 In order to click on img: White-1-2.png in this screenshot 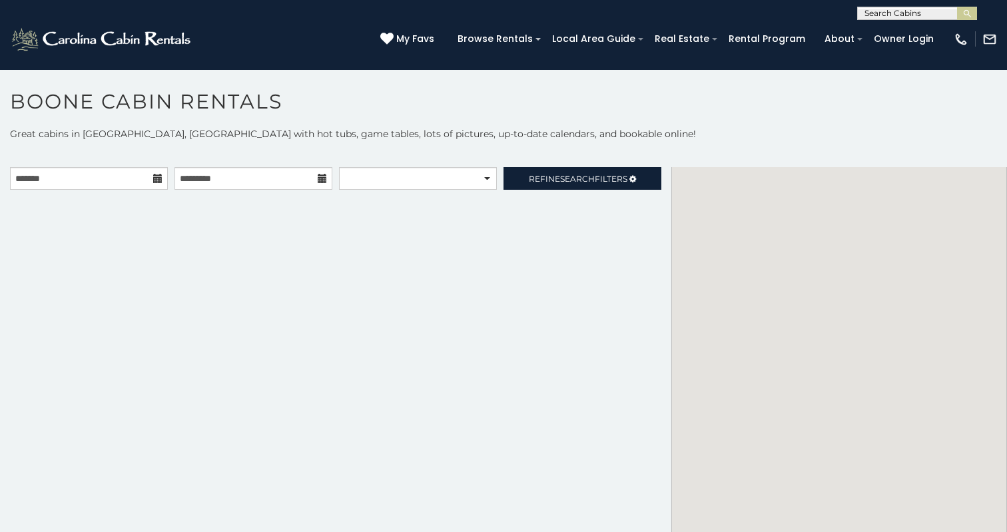, I will do `click(102, 39)`.